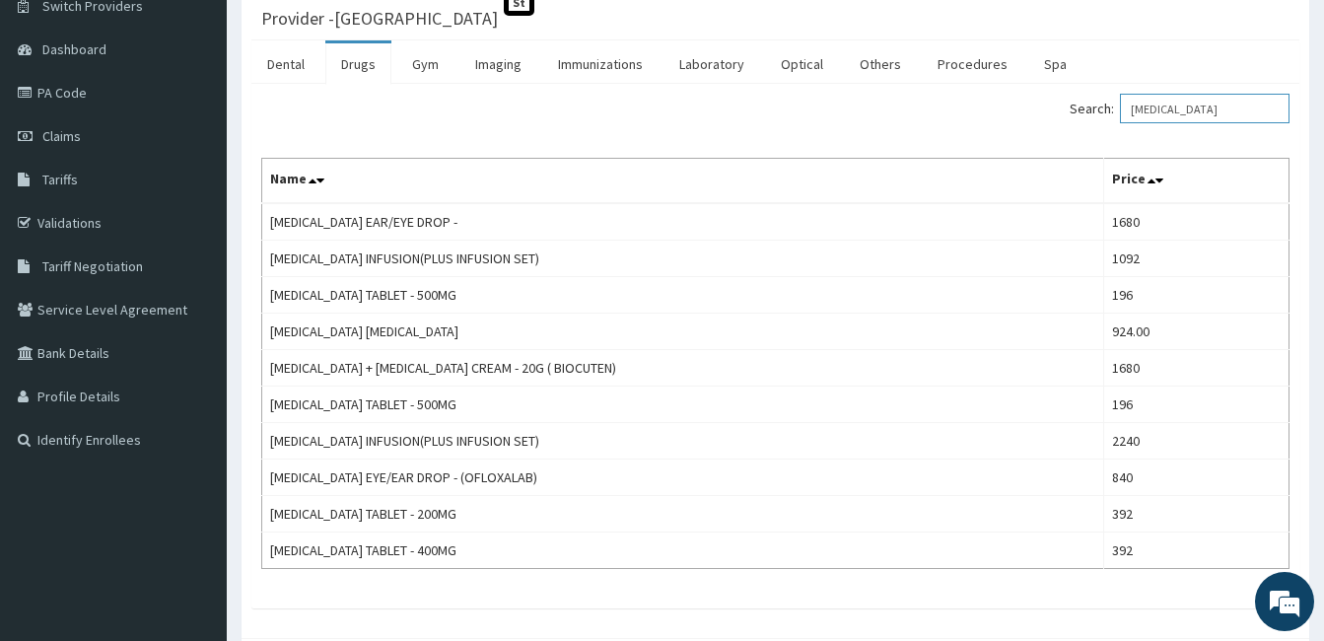 The width and height of the screenshot is (1324, 641). I want to click on span: Tariffs, so click(60, 179).